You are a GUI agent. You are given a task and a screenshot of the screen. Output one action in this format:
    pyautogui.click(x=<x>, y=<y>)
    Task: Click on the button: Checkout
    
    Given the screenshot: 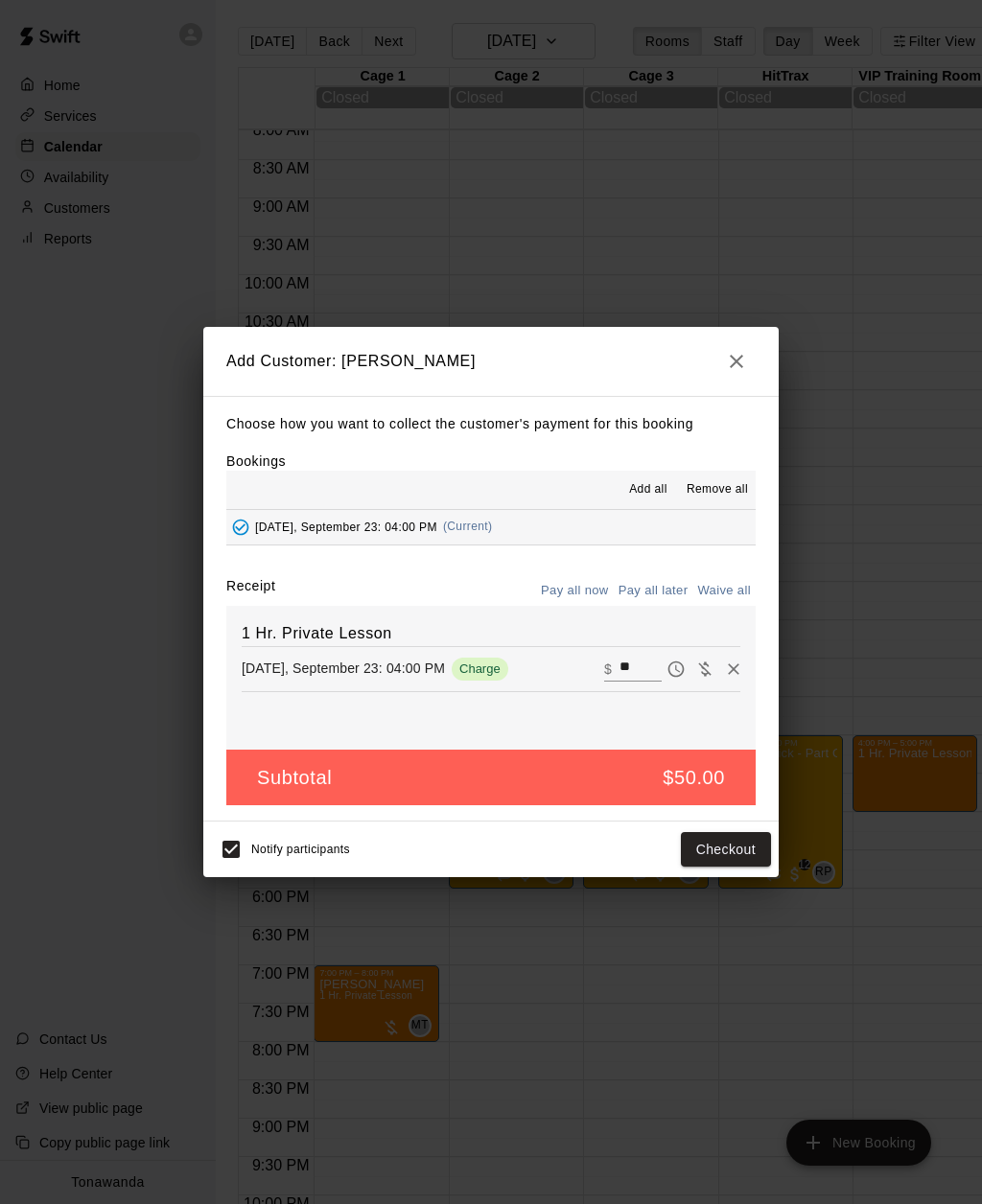 What is the action you would take?
    pyautogui.click(x=726, y=849)
    